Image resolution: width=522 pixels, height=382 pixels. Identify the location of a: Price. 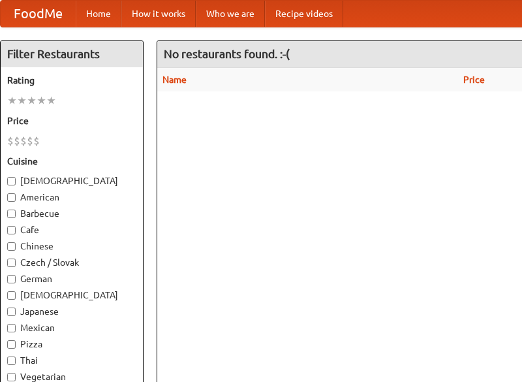
(473, 80).